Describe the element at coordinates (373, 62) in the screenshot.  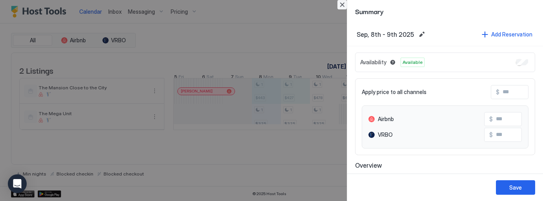
I see `span: Availability` at that location.